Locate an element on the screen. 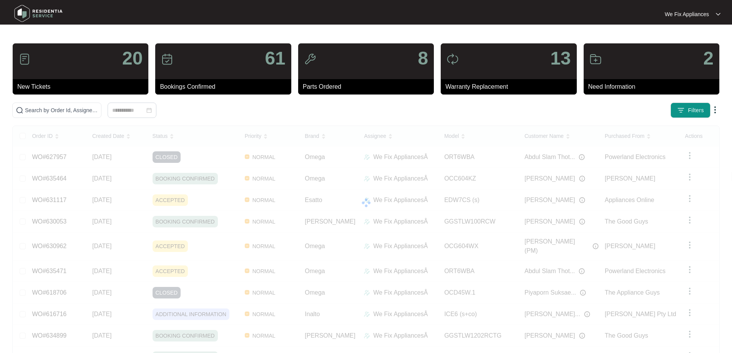 Image resolution: width=732 pixels, height=353 pixels. p: 2 is located at coordinates (708, 58).